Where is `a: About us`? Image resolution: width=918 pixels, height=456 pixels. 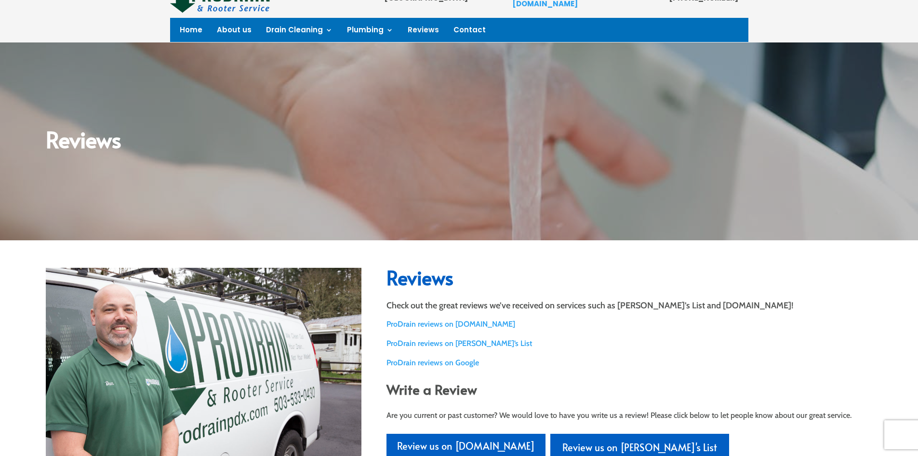 a: About us is located at coordinates (234, 32).